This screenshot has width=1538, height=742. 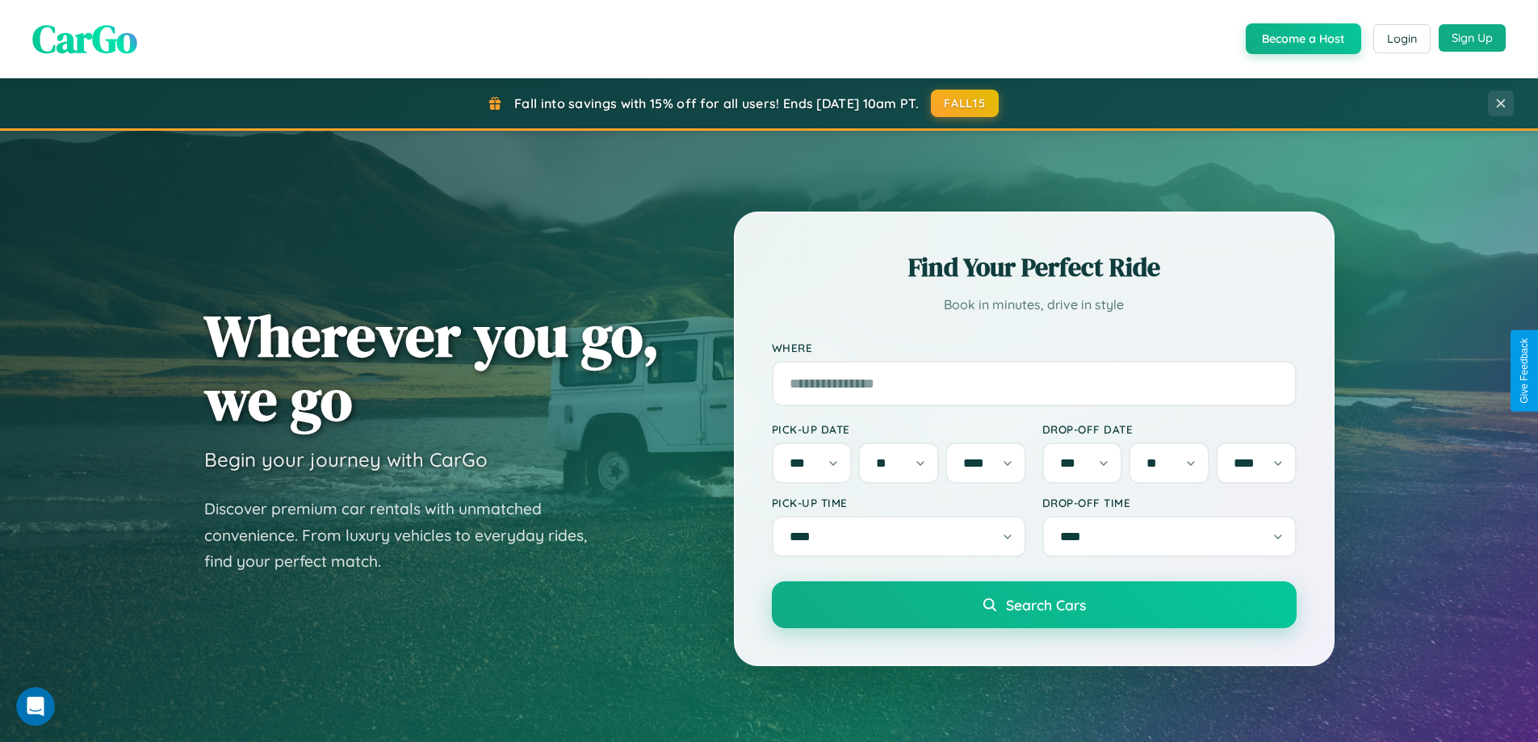 I want to click on label: Pick-up Time, so click(x=898, y=502).